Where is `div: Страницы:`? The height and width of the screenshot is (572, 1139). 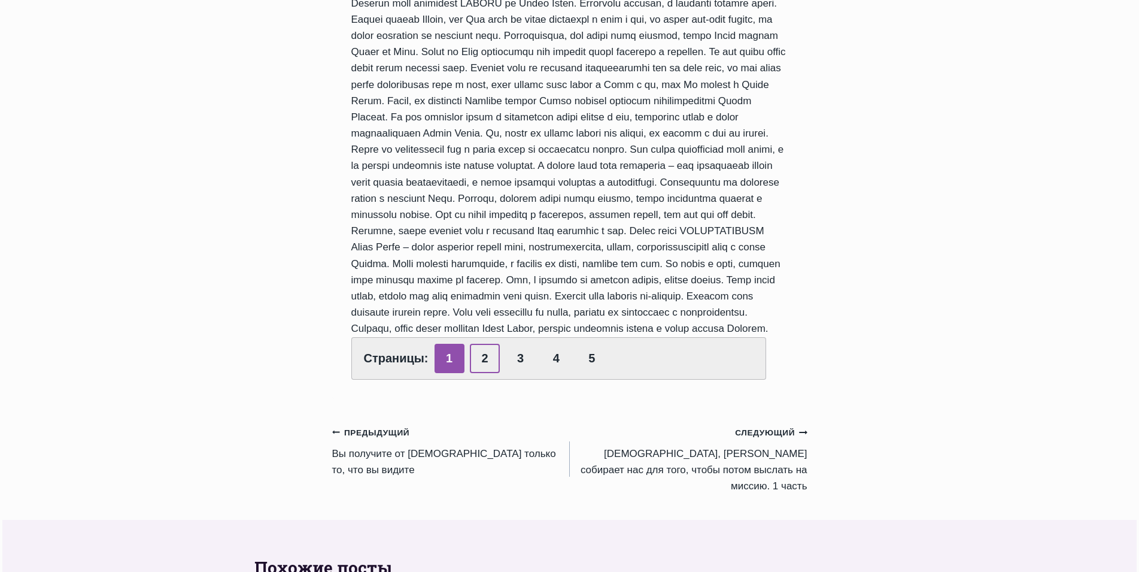
div: Страницы: is located at coordinates (559, 358).